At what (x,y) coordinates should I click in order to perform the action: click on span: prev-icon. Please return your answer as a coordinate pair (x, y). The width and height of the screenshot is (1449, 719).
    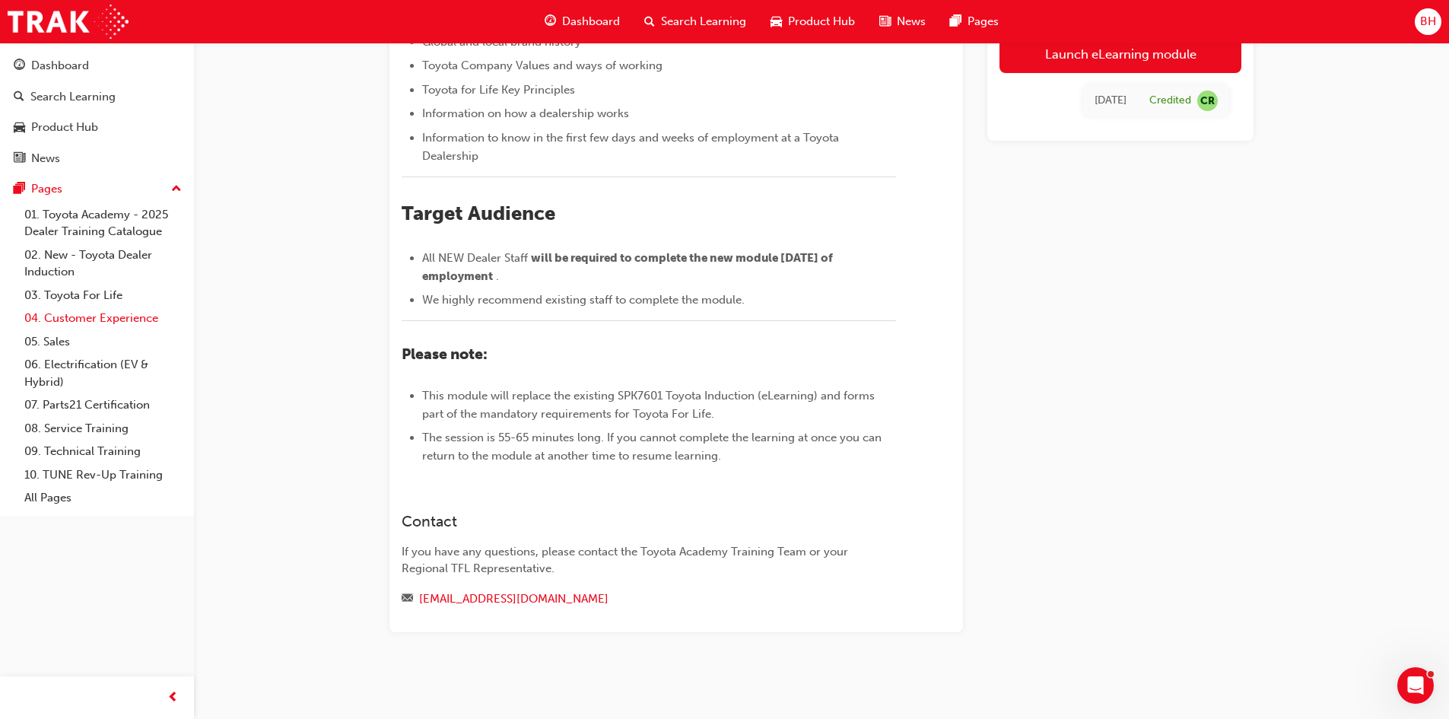
    Looking at the image, I should click on (173, 698).